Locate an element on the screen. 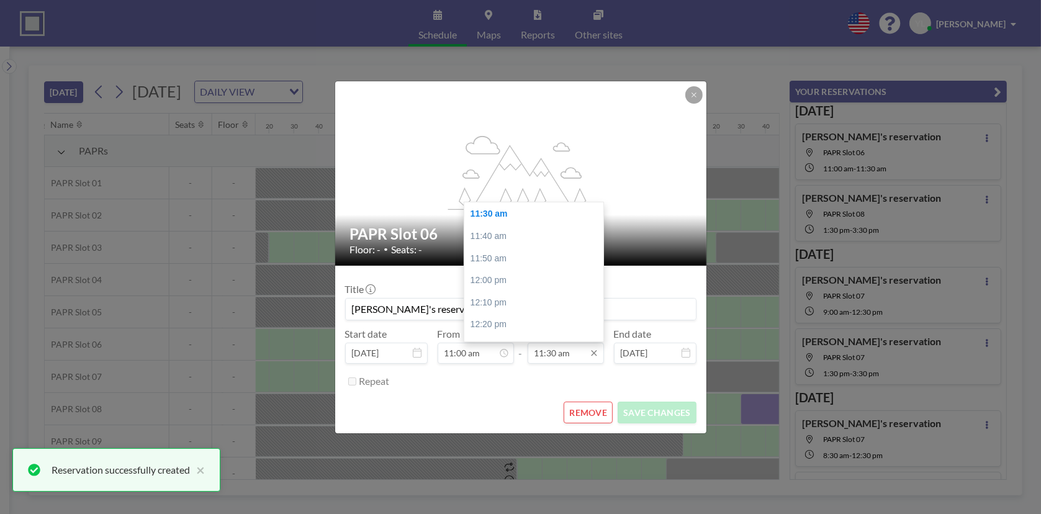 Image resolution: width=1041 pixels, height=514 pixels. input: (No title) is located at coordinates (521, 309).